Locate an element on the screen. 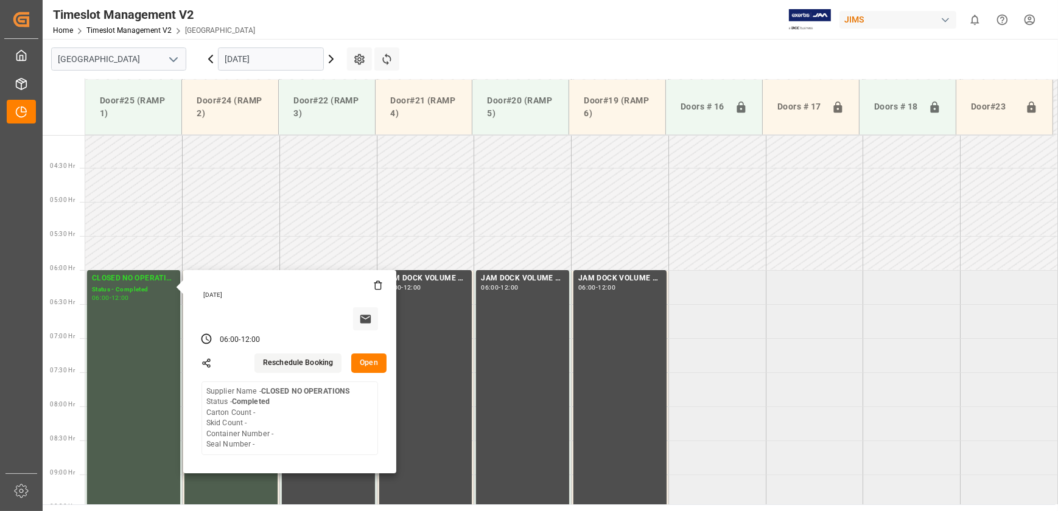 The width and height of the screenshot is (1058, 511). div: Door#21 (RAMP 4) is located at coordinates (424, 107).